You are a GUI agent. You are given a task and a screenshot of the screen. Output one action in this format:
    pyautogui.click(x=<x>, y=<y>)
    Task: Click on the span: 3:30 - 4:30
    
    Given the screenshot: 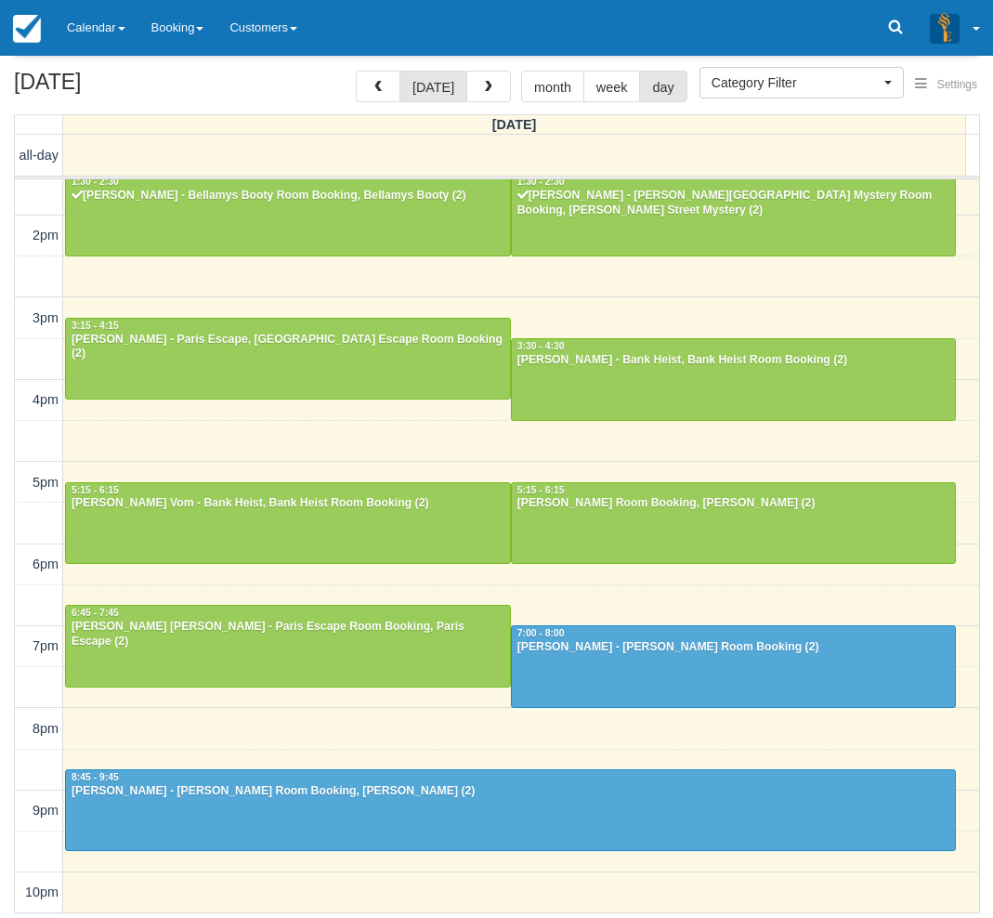 What is the action you would take?
    pyautogui.click(x=541, y=346)
    